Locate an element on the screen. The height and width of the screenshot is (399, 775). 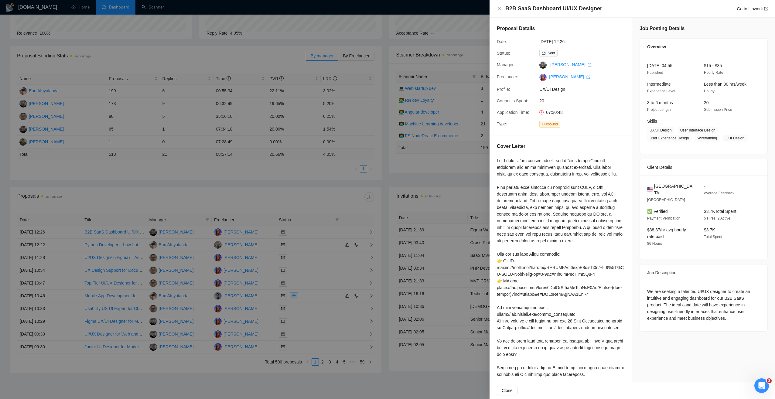
span: ✅ Verified is located at coordinates (657, 211).